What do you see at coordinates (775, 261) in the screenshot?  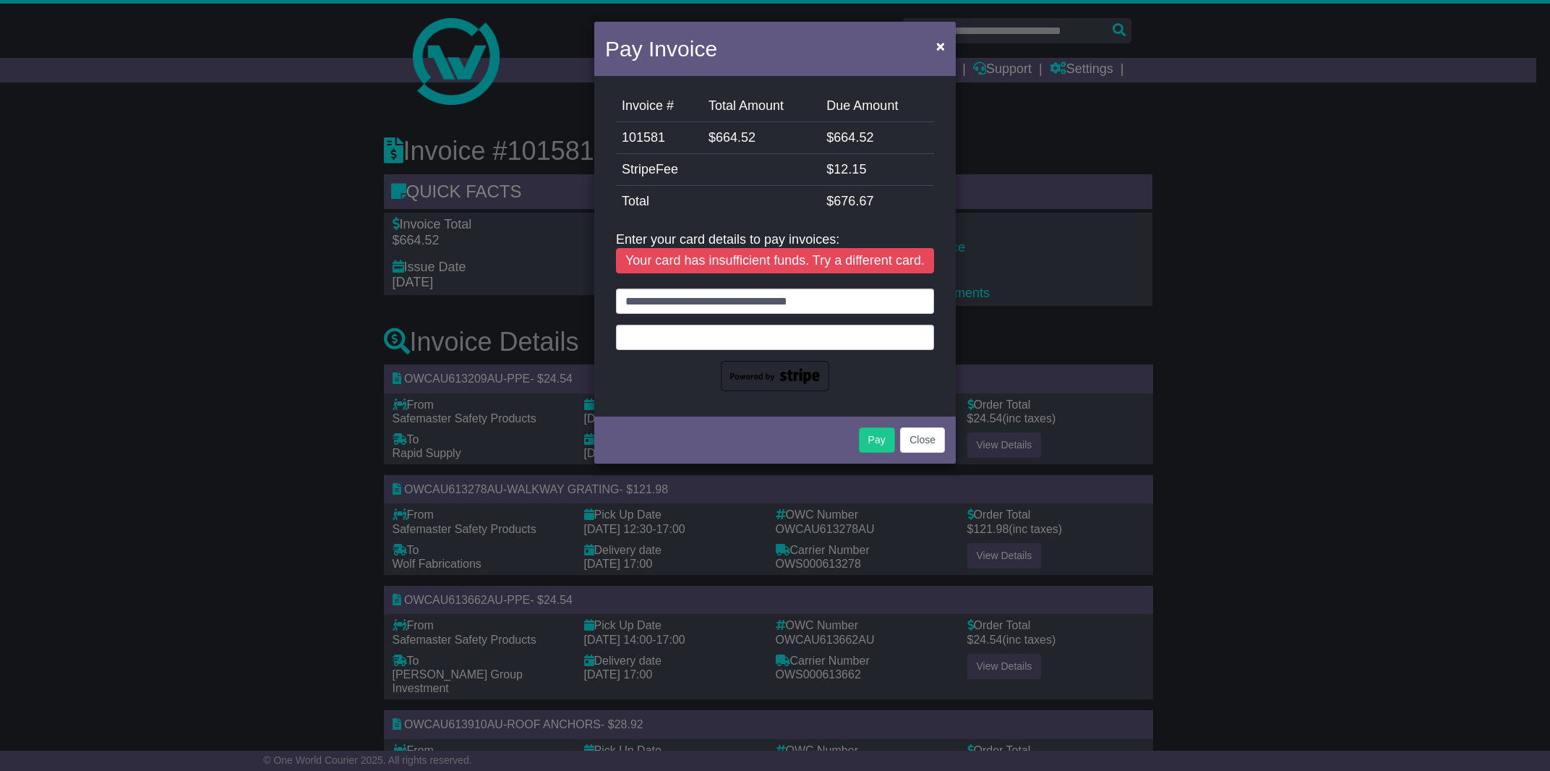 I see `div: Your card has insufficient funds. Try a different card.` at bounding box center [775, 261].